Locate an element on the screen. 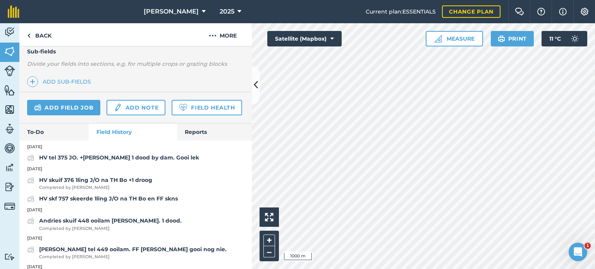  span: 2025 is located at coordinates (227, 12).